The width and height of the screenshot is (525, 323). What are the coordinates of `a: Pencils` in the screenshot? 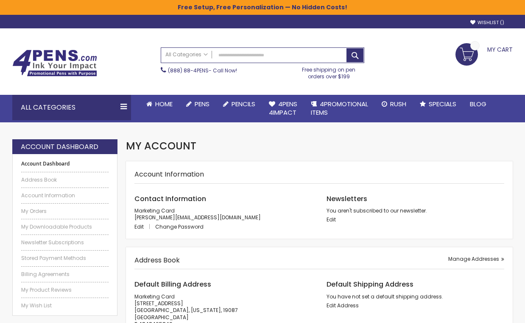 It's located at (239, 104).